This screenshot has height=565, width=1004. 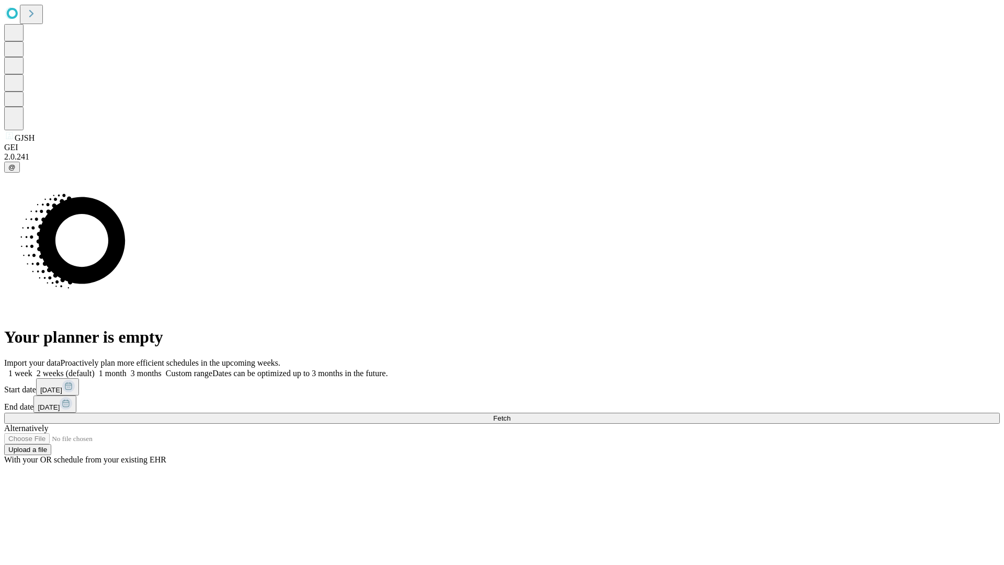 I want to click on button: Fetch, so click(x=502, y=418).